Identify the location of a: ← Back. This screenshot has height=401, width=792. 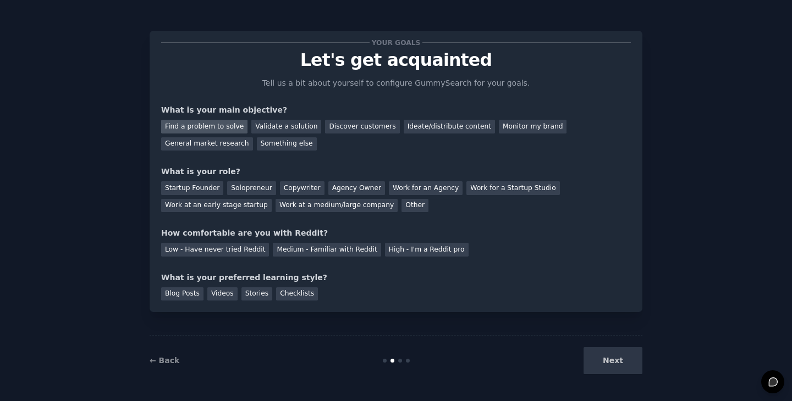
(164, 361).